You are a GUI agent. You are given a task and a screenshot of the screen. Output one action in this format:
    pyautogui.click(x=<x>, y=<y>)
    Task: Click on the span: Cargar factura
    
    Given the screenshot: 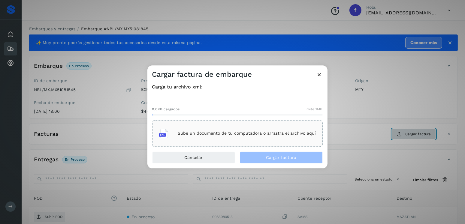 What is the action you would take?
    pyautogui.click(x=281, y=158)
    